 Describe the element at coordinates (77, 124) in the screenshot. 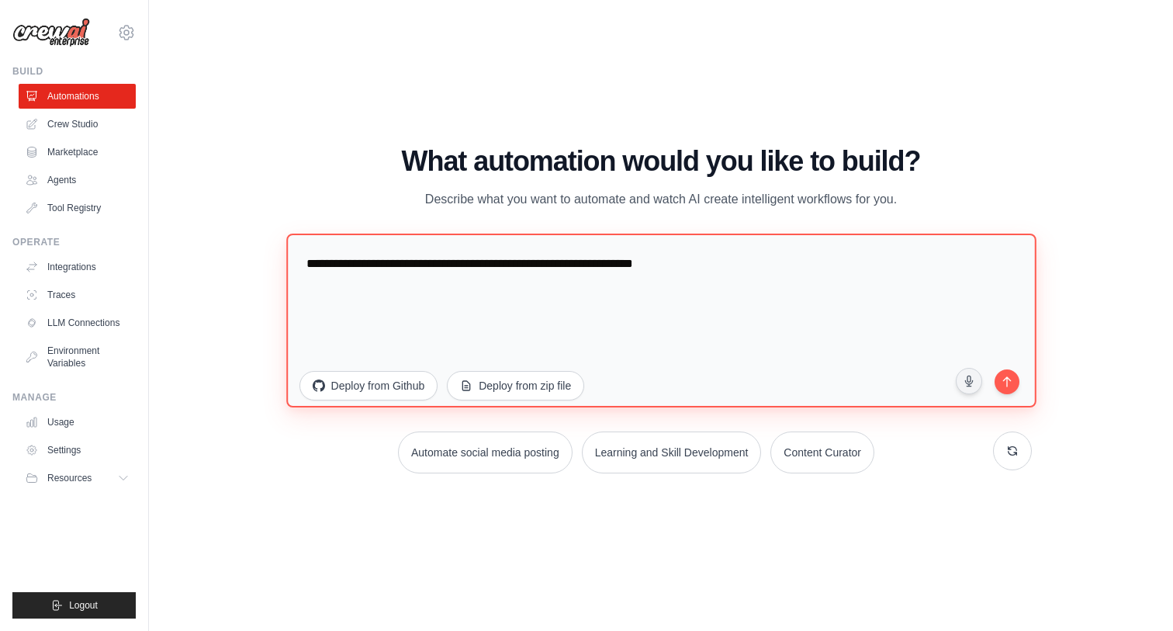

I see `a: Crew Studio` at that location.